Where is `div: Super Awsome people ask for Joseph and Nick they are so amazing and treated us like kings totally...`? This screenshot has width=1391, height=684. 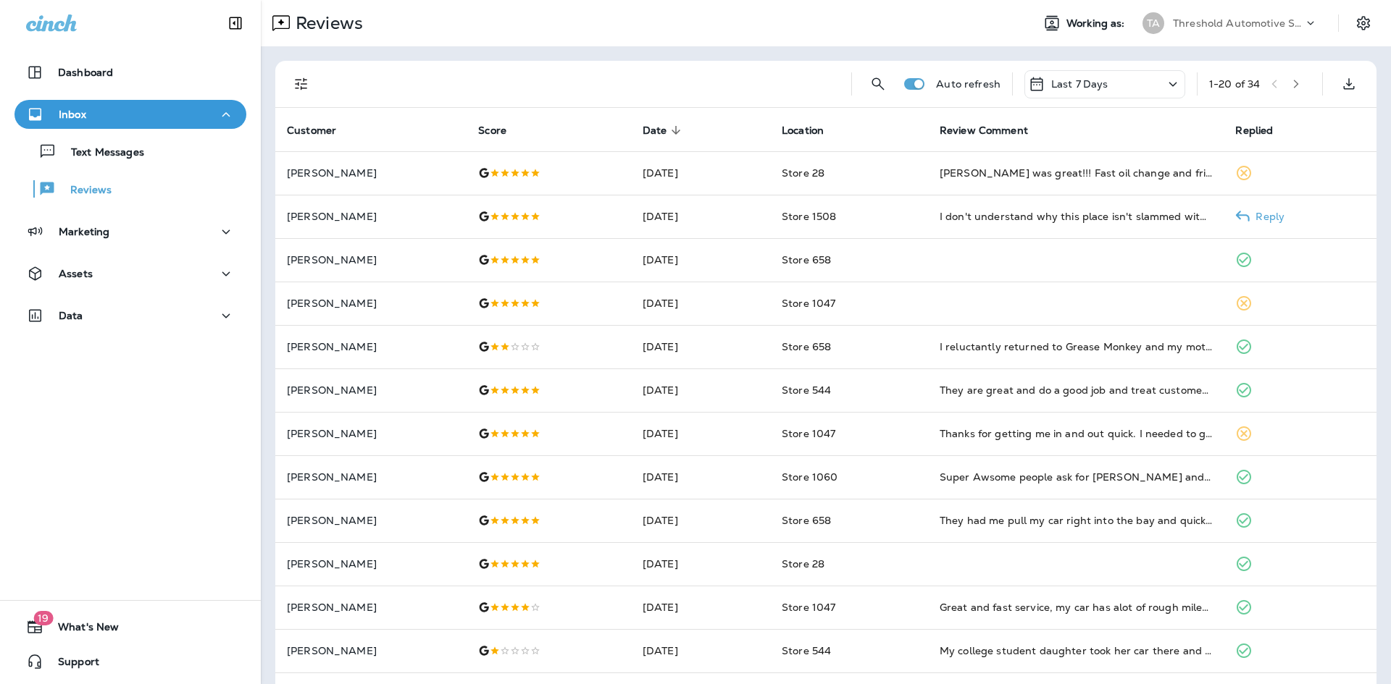
div: Super Awsome people ask for Joseph and Nick they are so amazing and treated us like kings totally... is located at coordinates (1076, 477).